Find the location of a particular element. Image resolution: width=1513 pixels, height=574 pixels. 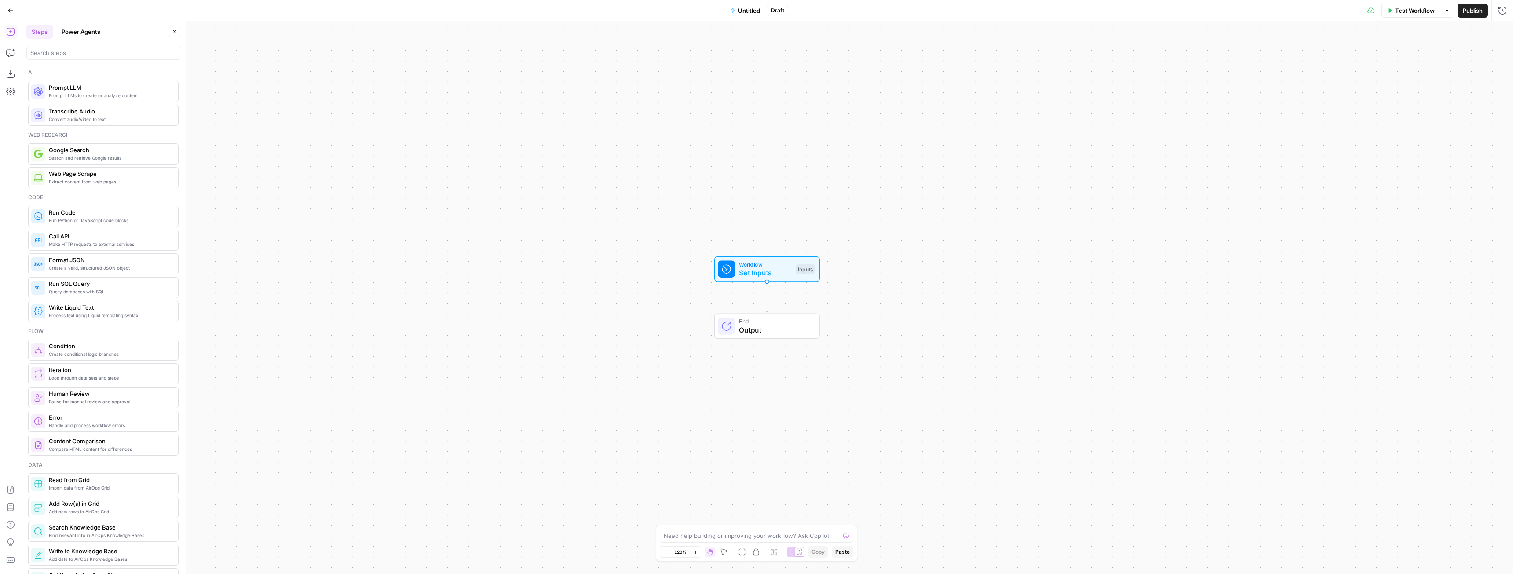

span: Format JSON is located at coordinates (110, 260).